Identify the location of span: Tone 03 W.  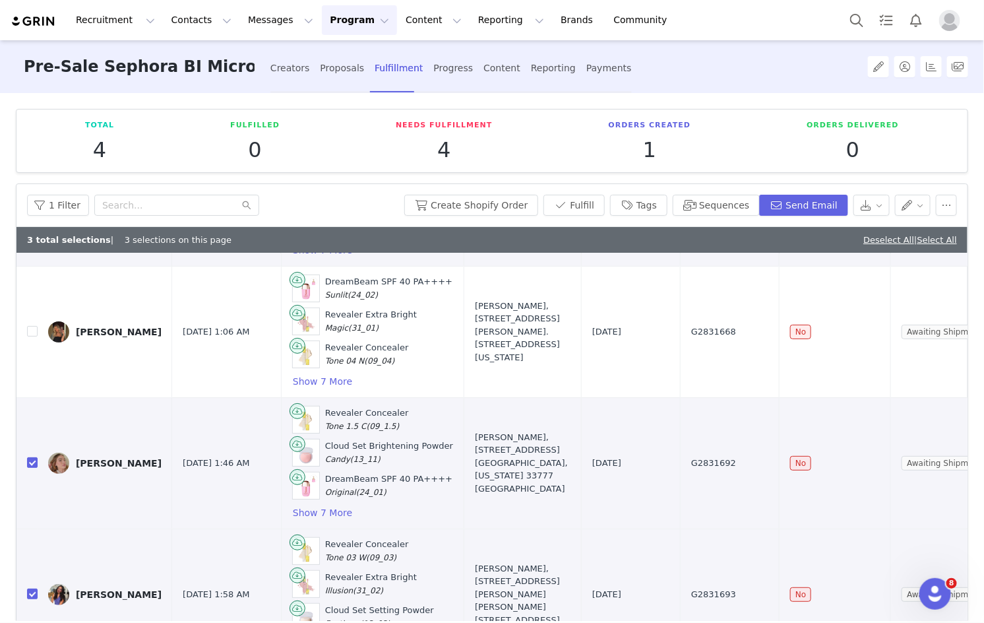
(346, 557).